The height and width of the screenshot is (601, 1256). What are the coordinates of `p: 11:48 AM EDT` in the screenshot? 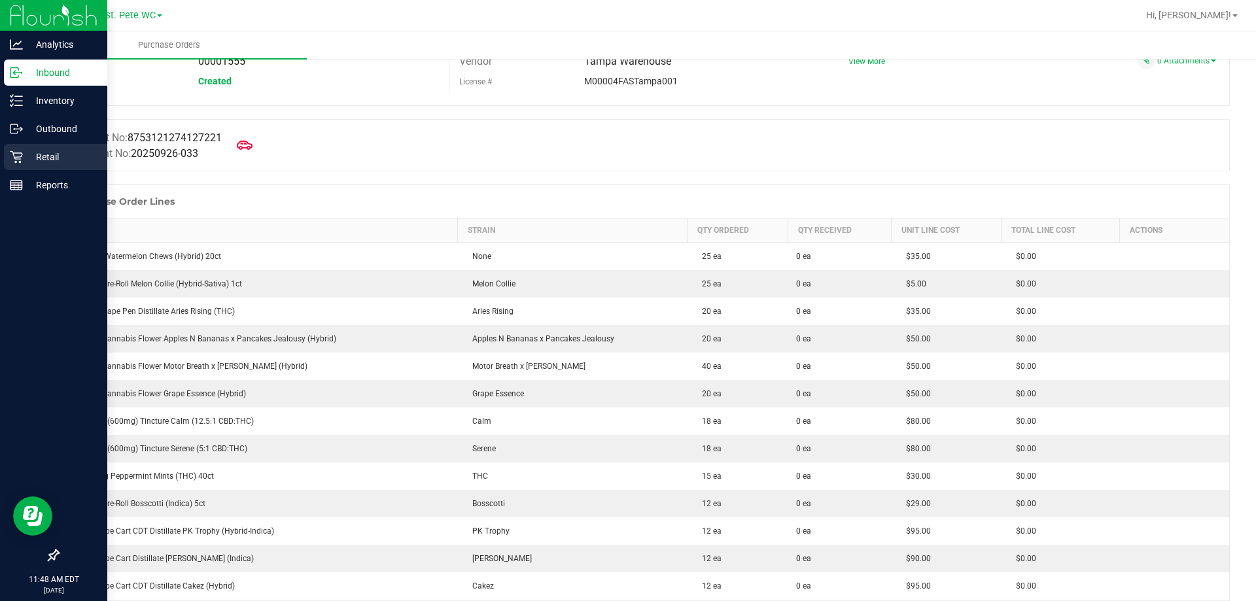 It's located at (54, 580).